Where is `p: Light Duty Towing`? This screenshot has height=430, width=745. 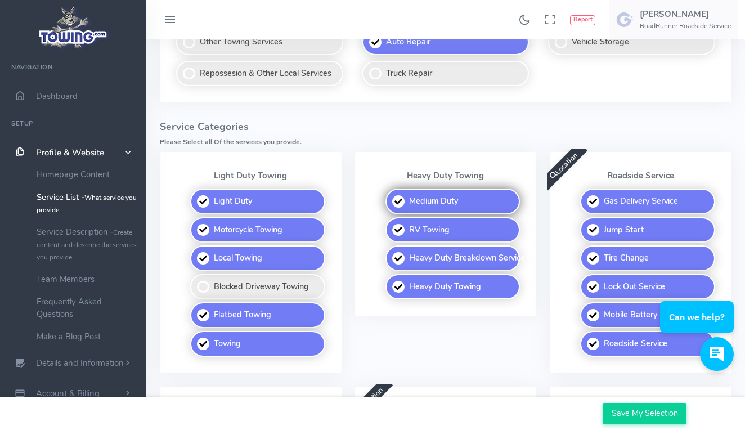
p: Light Duty Towing is located at coordinates (250, 176).